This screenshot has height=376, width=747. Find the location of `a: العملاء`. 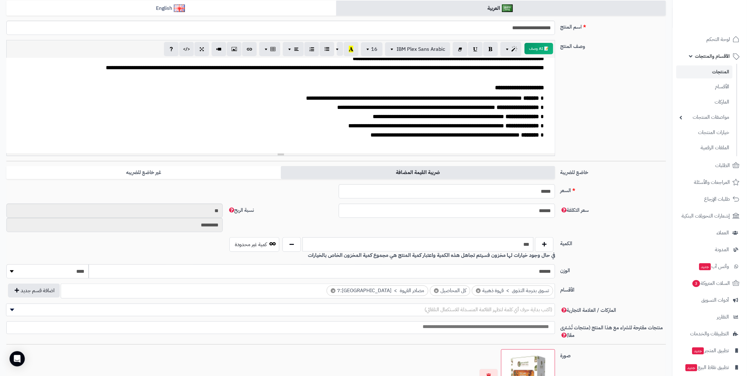

a: العملاء is located at coordinates (710, 233).